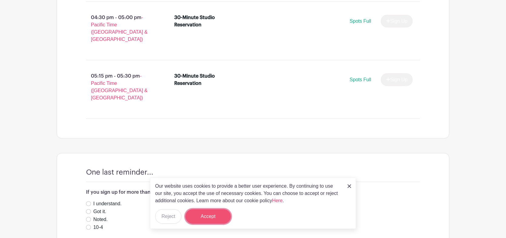  Describe the element at coordinates (350, 186) in the screenshot. I see `img: close_button-5f87c8562297e5c2d7936805f587ecaba9071eb48480494691a3f1689db116b3.svg` at that location.